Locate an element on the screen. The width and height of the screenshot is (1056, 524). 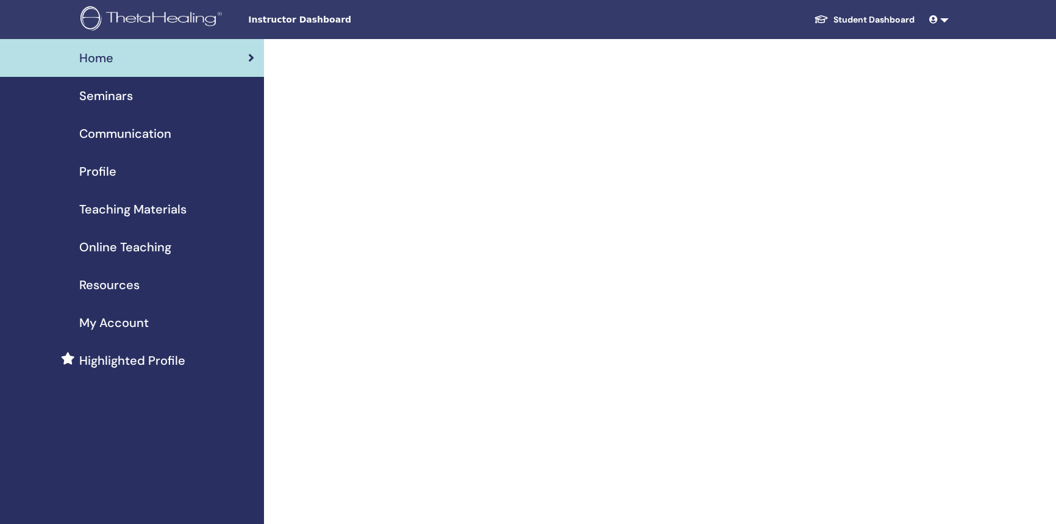
img: logo.png is located at coordinates (153, 20).